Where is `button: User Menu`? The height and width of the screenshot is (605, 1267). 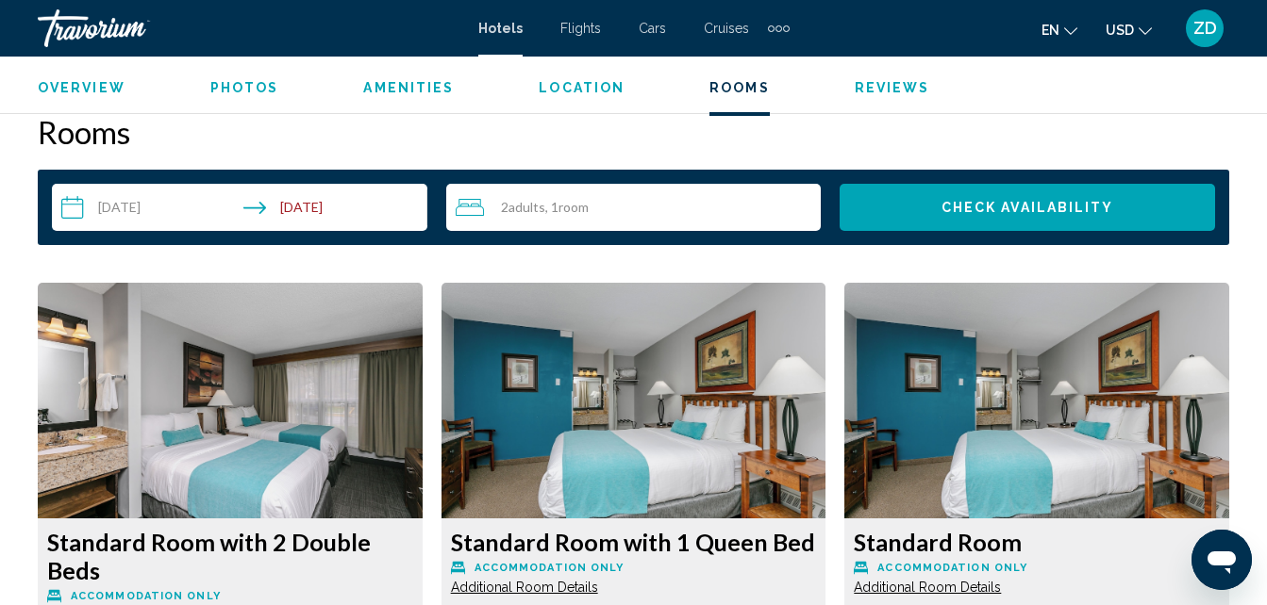
button: User Menu is located at coordinates (1204, 28).